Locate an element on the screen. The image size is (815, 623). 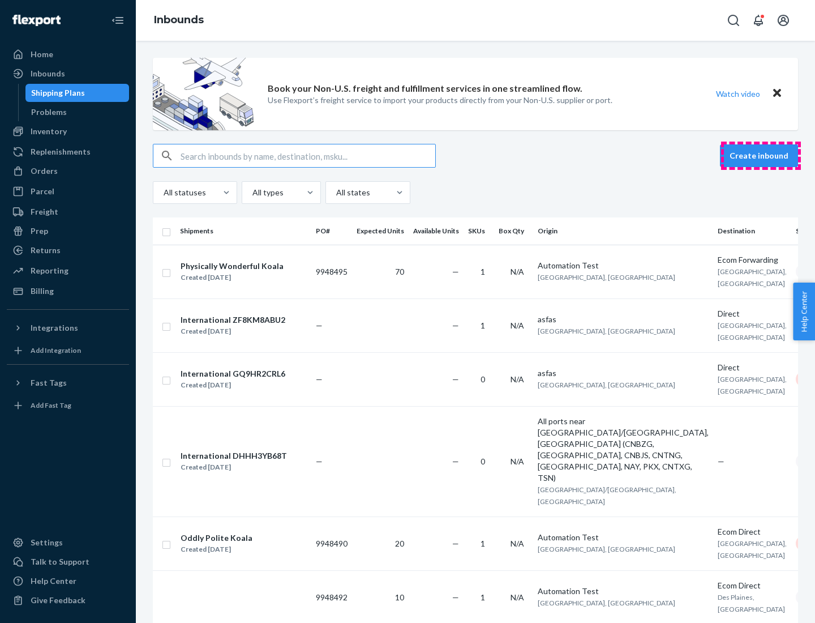
th: SKUs is located at coordinates (479, 231).